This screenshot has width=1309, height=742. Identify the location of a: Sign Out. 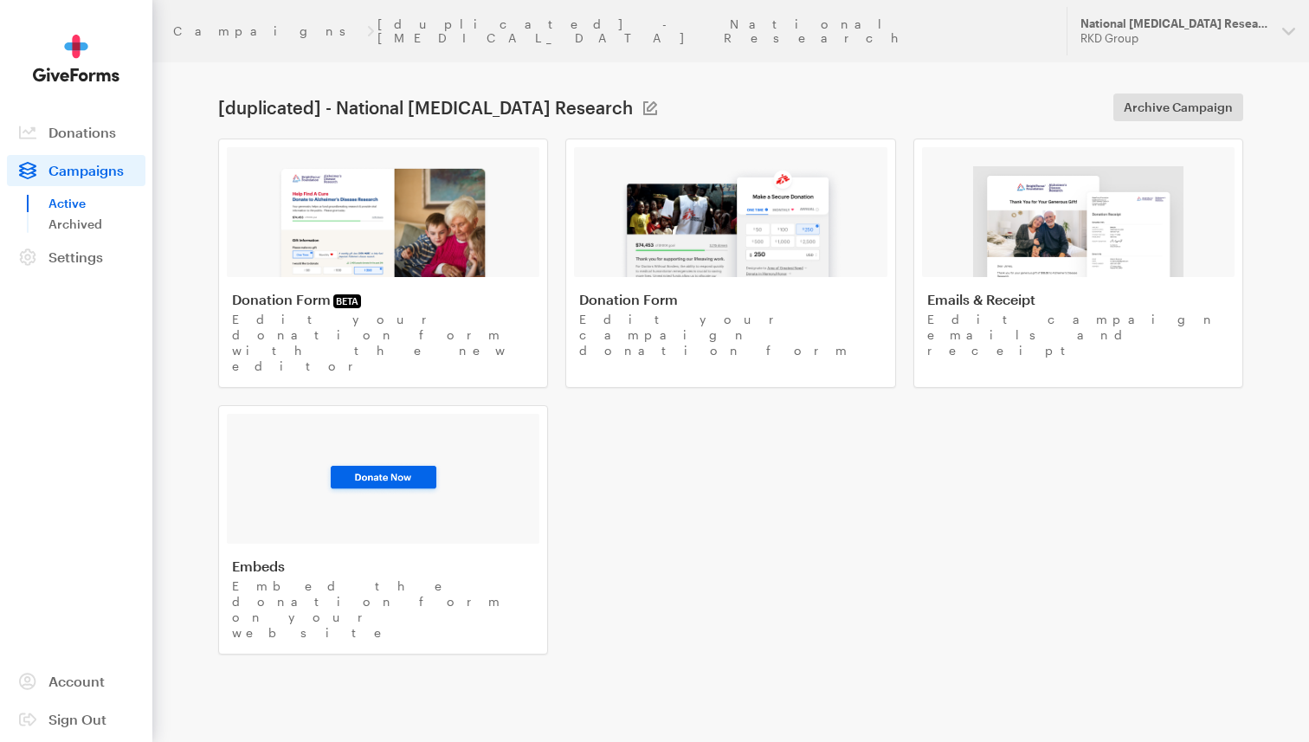
(76, 719).